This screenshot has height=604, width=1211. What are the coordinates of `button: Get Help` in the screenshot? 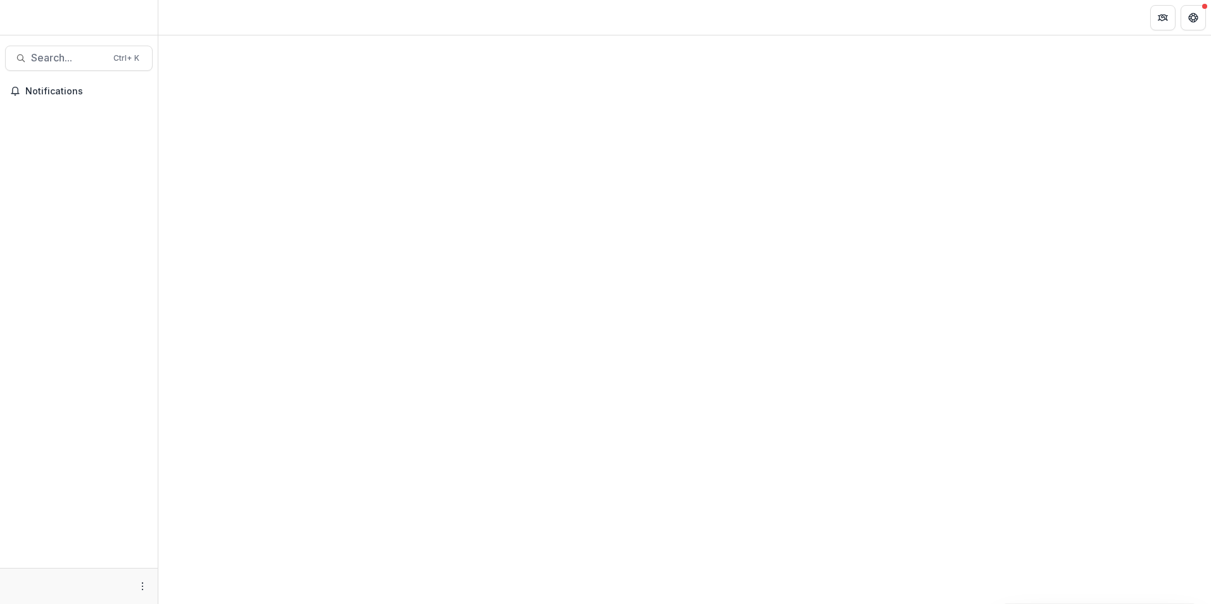 It's located at (1193, 18).